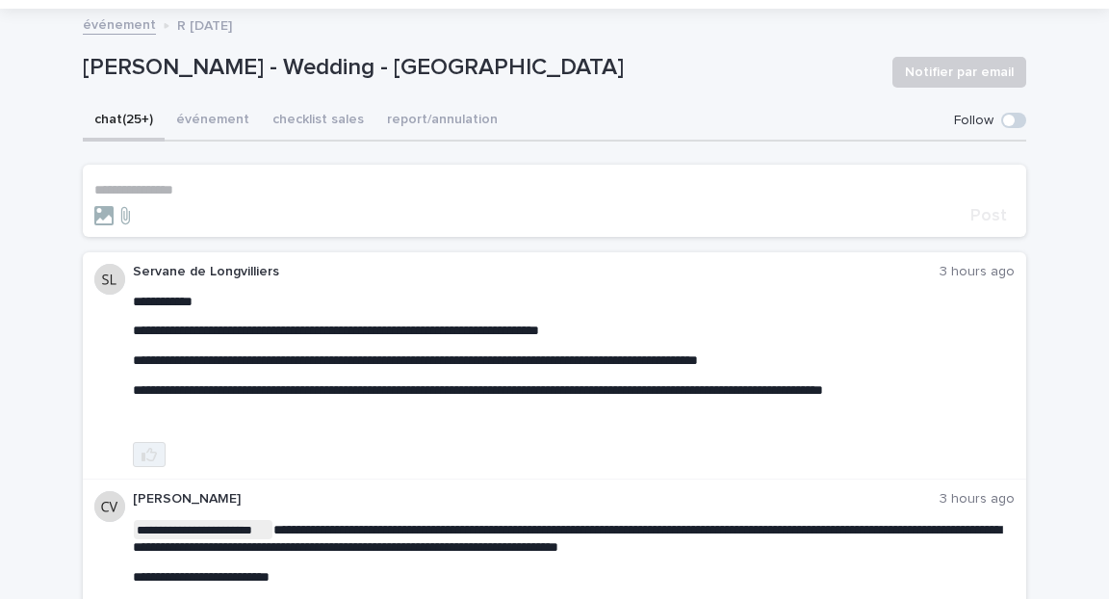  I want to click on button: Notifier par email, so click(959, 72).